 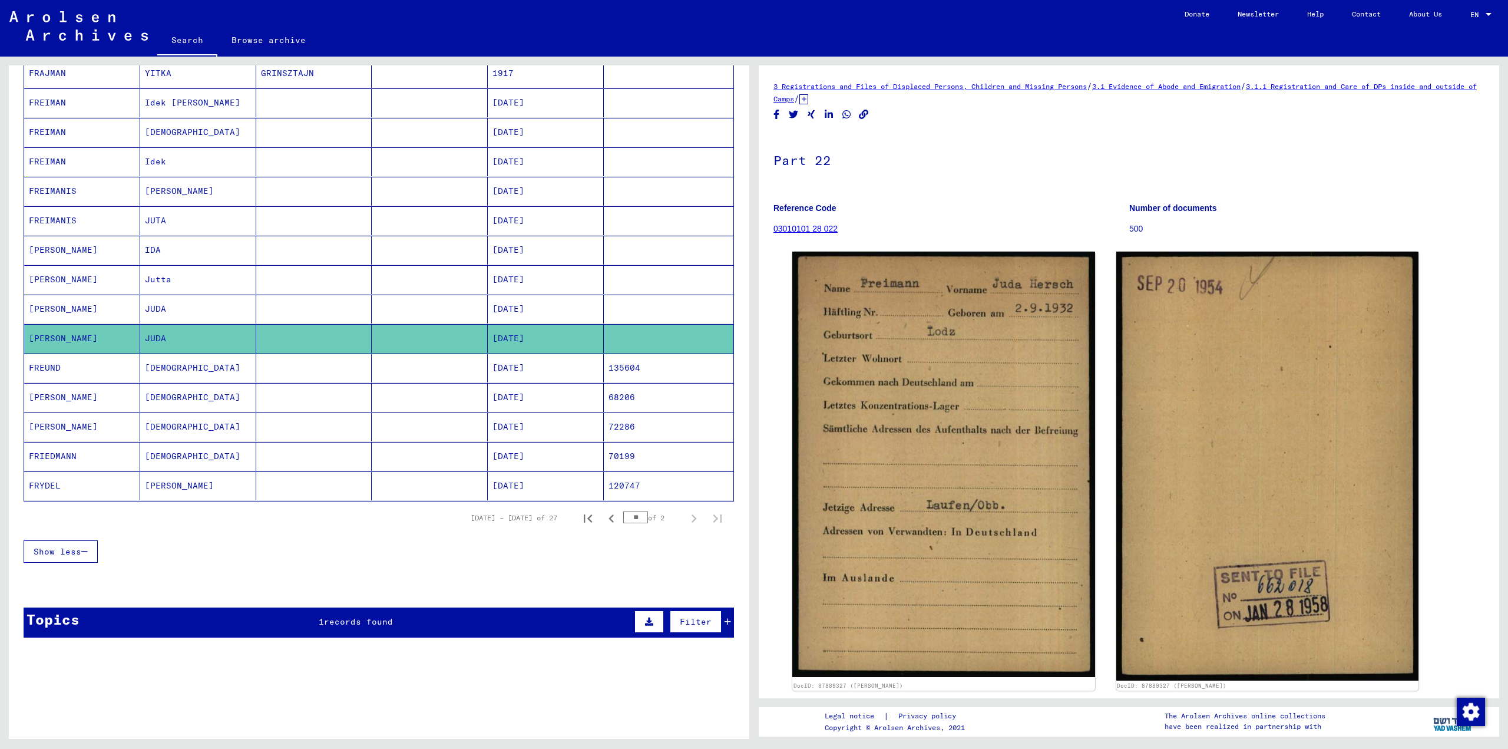 What do you see at coordinates (1129, 159) in the screenshot?
I see `h1: Part 22` at bounding box center [1129, 159].